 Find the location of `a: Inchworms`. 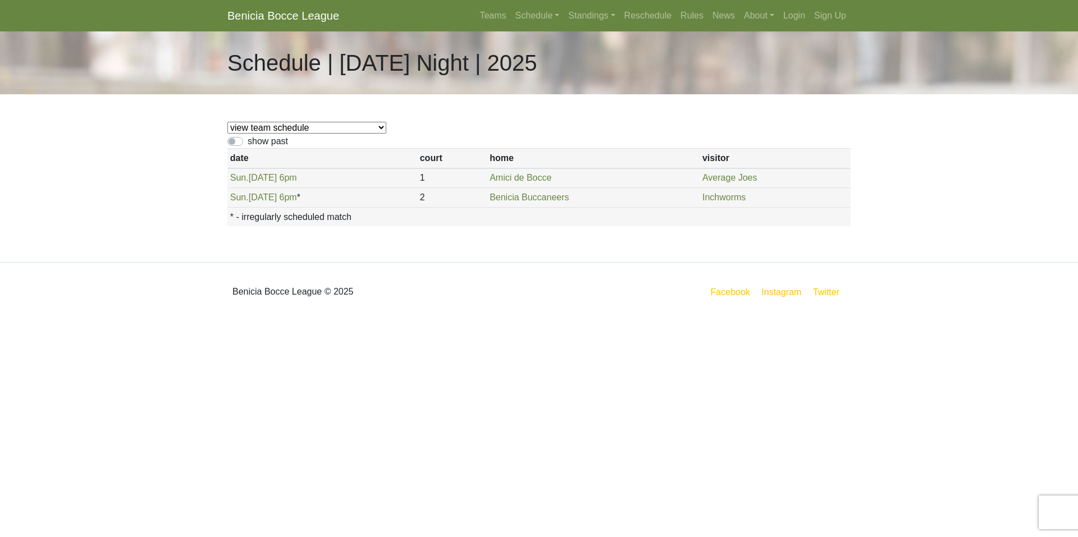

a: Inchworms is located at coordinates (724, 197).